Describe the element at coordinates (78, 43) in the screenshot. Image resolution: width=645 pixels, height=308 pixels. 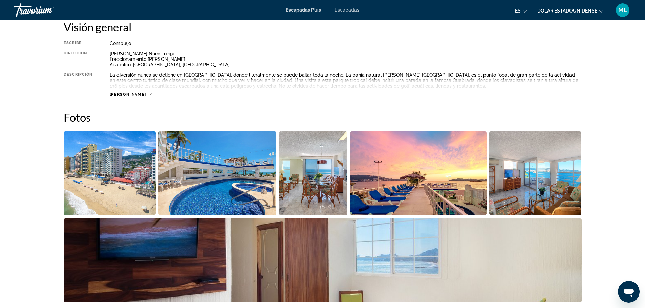
I see `div: Escribe` at that location.